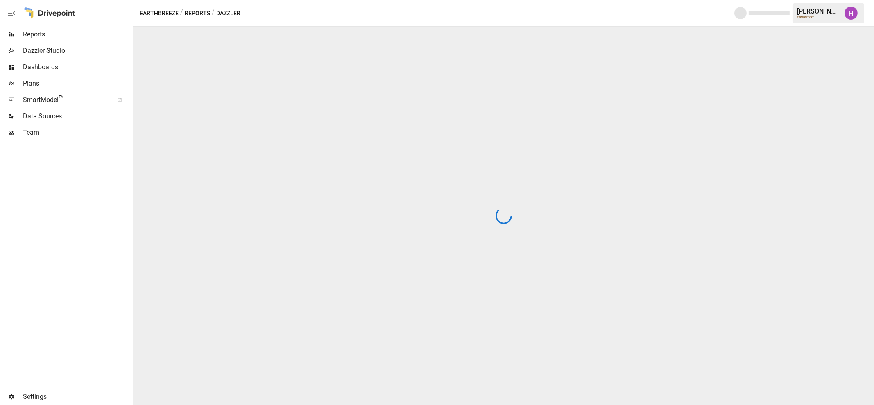 This screenshot has height=405, width=874. What do you see at coordinates (77, 67) in the screenshot?
I see `span: Dashboards` at bounding box center [77, 67].